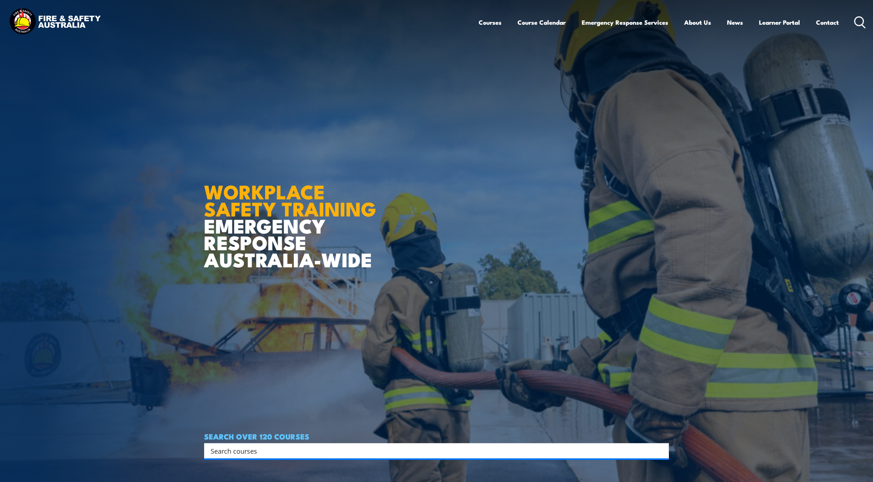 This screenshot has height=482, width=873. I want to click on button: Search magnifier button, so click(661, 450).